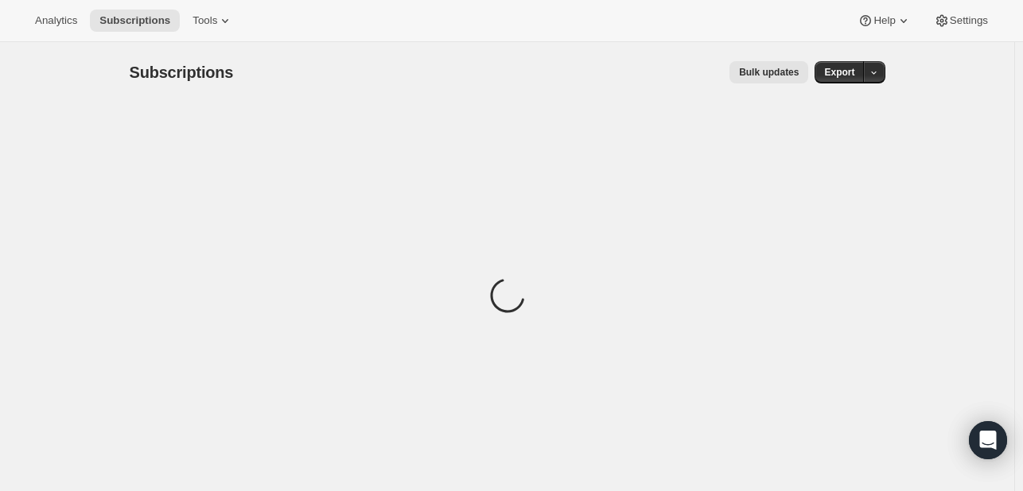  What do you see at coordinates (839, 72) in the screenshot?
I see `button: Export` at bounding box center [839, 72].